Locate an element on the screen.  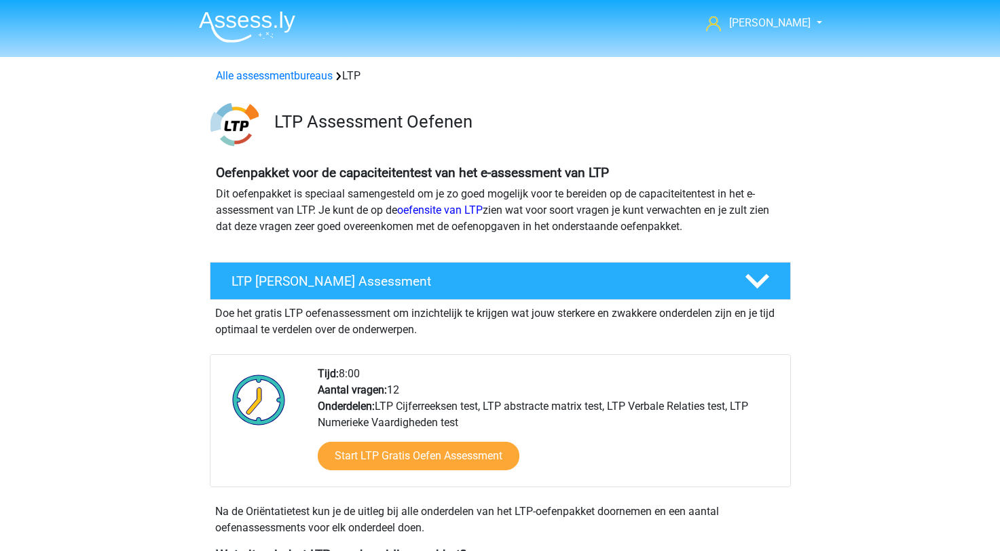
b: Tijd: is located at coordinates (328, 373).